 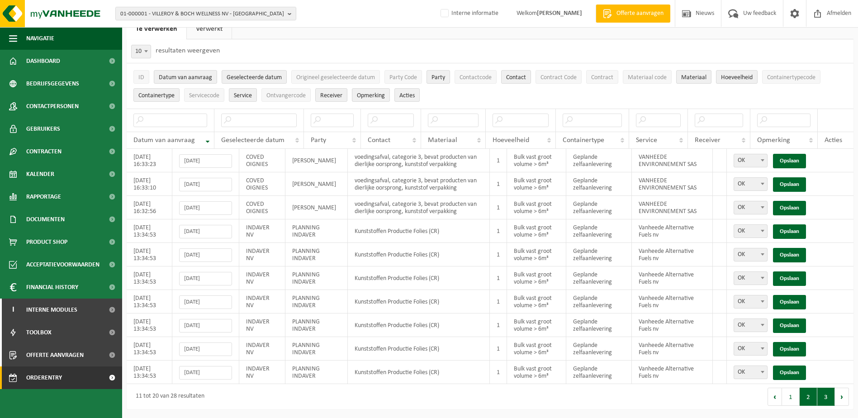 I want to click on button: Contract CodeContract Code: Activate to sort, so click(x=559, y=77).